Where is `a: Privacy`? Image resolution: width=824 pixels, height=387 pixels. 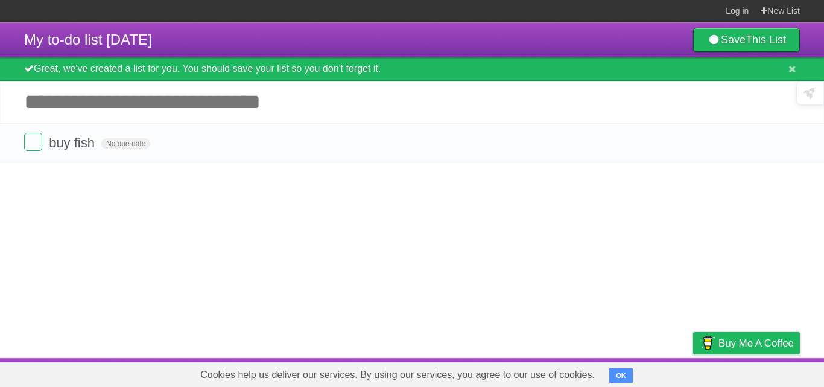
a: Privacy is located at coordinates (693, 372).